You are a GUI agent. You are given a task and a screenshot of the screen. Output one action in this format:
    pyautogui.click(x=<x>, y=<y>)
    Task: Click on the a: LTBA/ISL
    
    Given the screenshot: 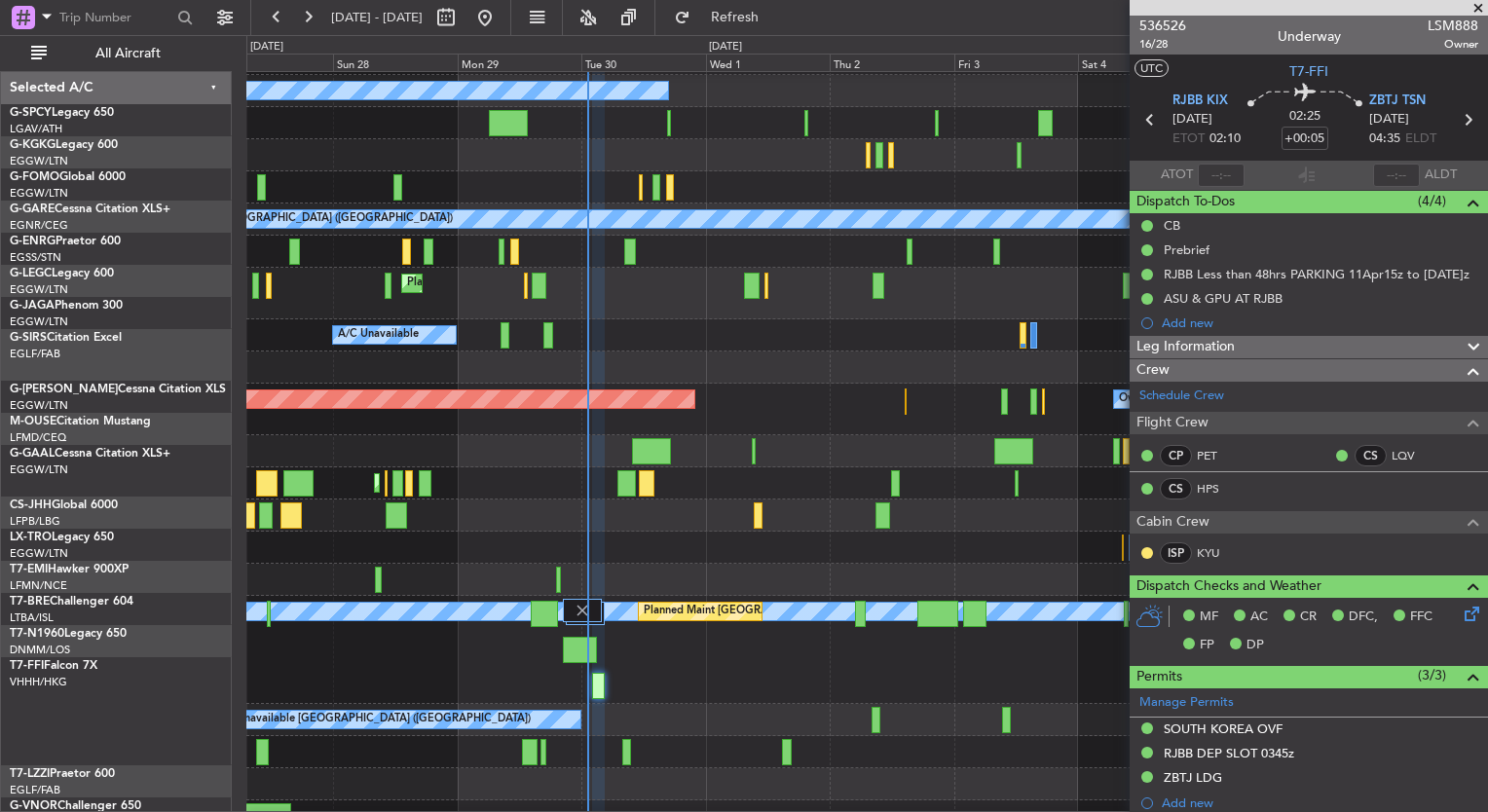 What is the action you would take?
    pyautogui.click(x=31, y=617)
    